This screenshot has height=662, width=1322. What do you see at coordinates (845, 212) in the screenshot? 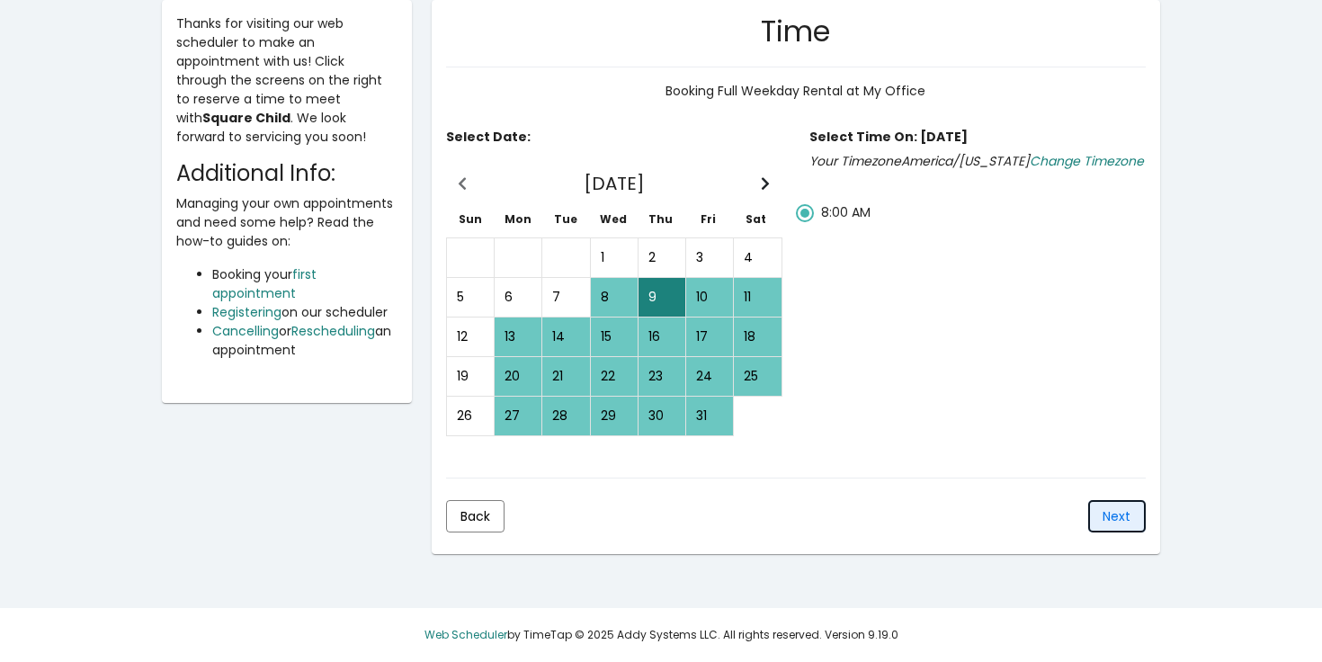
I see `span: 8:00 AM` at bounding box center [845, 212].